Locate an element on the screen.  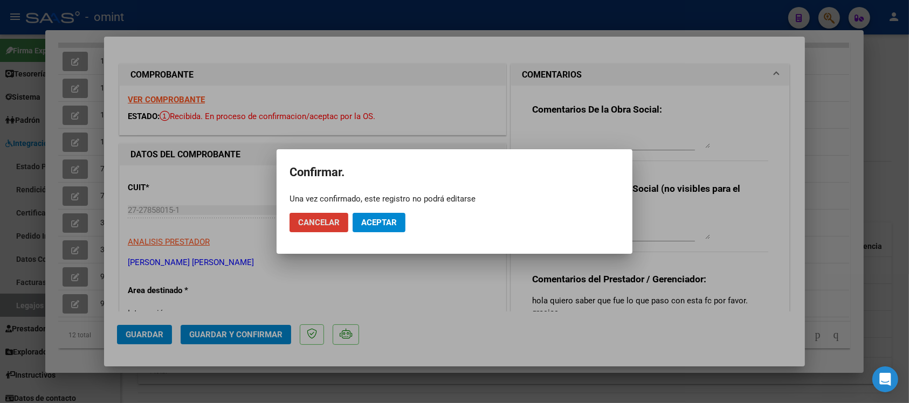
button: Aceptar is located at coordinates (379, 223).